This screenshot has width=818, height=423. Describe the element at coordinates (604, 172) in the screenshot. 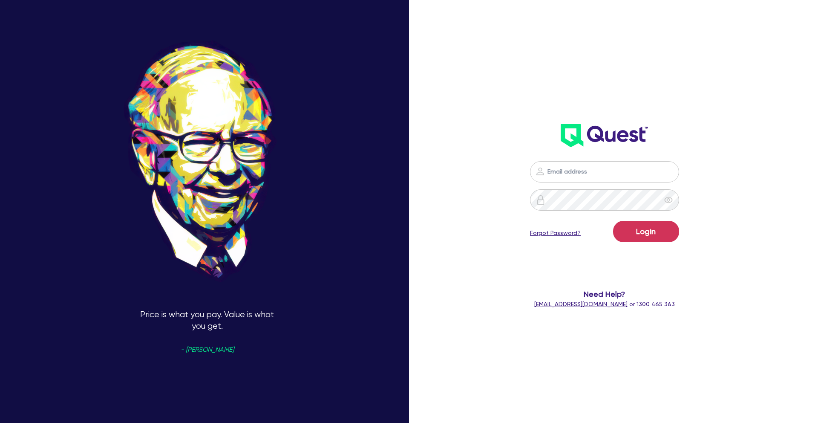

I see `input: Email address` at that location.